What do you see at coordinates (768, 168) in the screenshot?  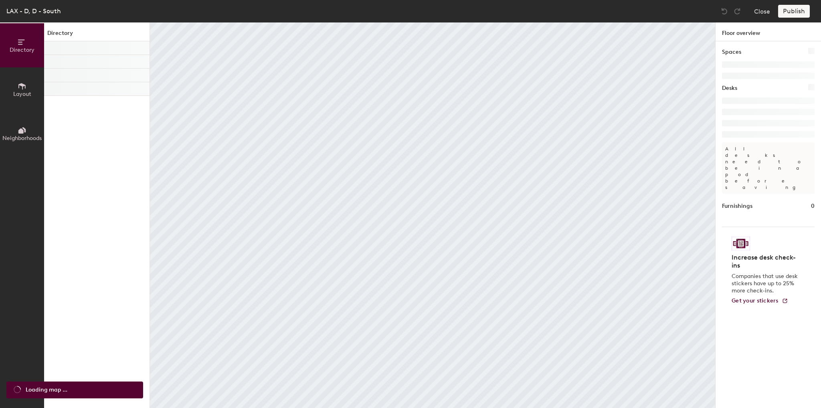 I see `p: All desks need to be in a pod before saving` at bounding box center [768, 168].